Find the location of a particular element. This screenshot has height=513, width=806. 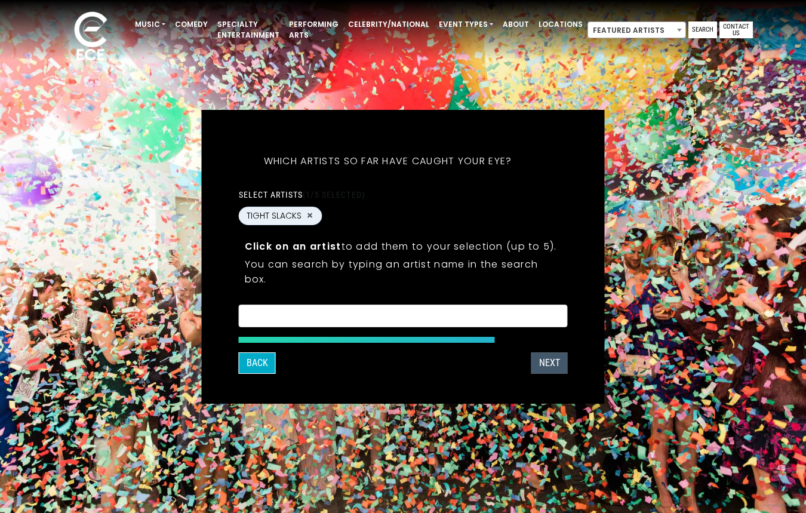

button: Next is located at coordinates (549, 363).